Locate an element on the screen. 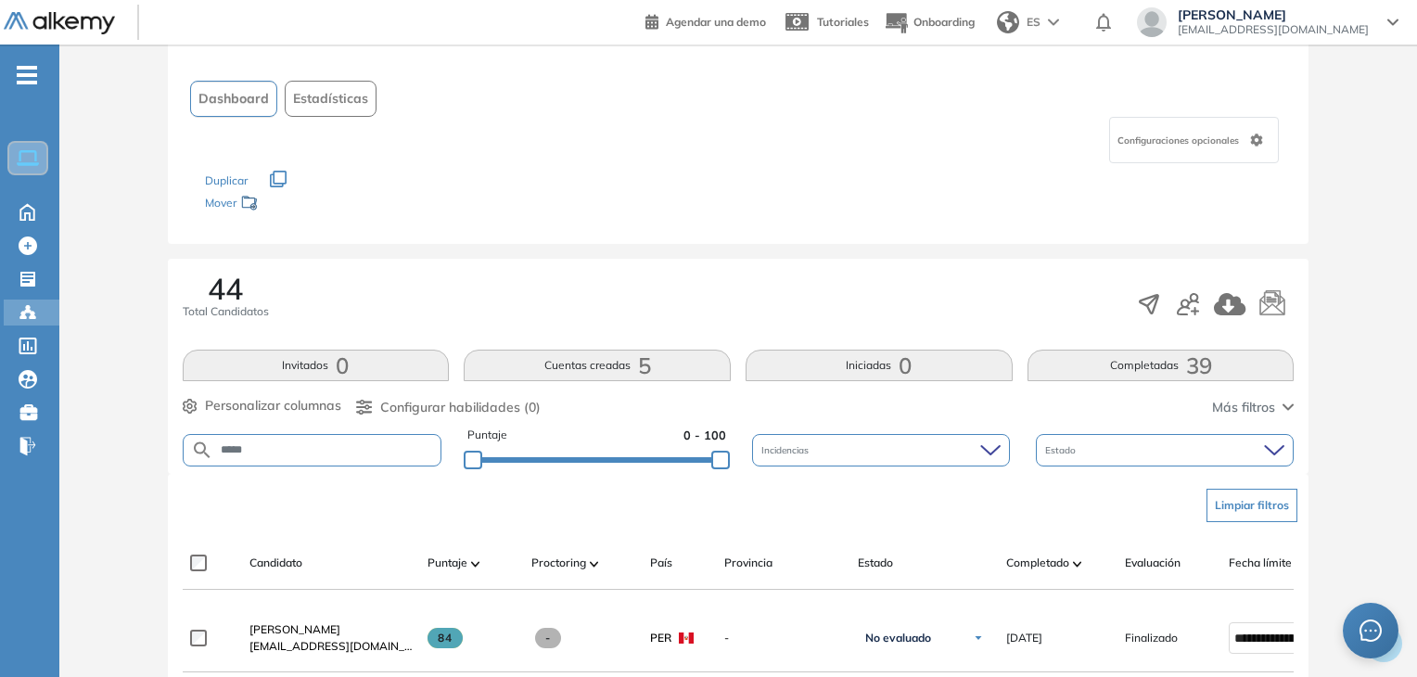 This screenshot has width=1417, height=677. button: Personalizar columnas is located at coordinates (261, 405).